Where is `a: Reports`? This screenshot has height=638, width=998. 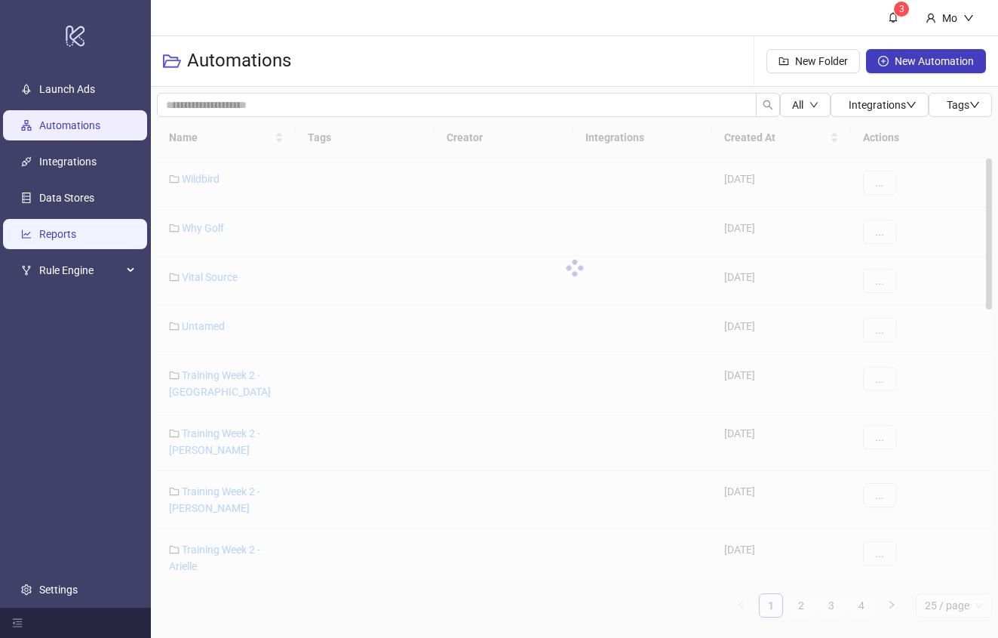
a: Reports is located at coordinates (57, 234).